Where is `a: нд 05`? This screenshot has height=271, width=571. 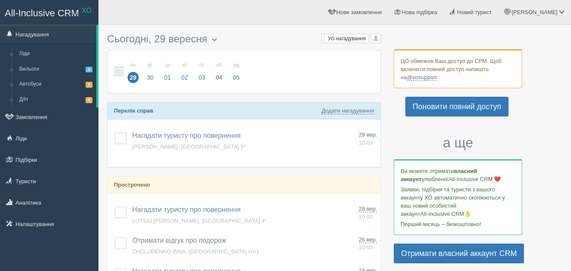
a: нд 05 is located at coordinates (235, 72).